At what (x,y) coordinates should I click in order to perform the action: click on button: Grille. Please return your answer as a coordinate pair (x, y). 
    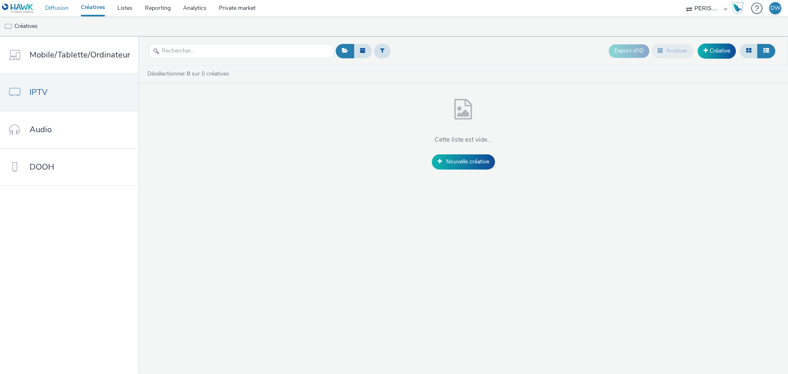
    Looking at the image, I should click on (749, 51).